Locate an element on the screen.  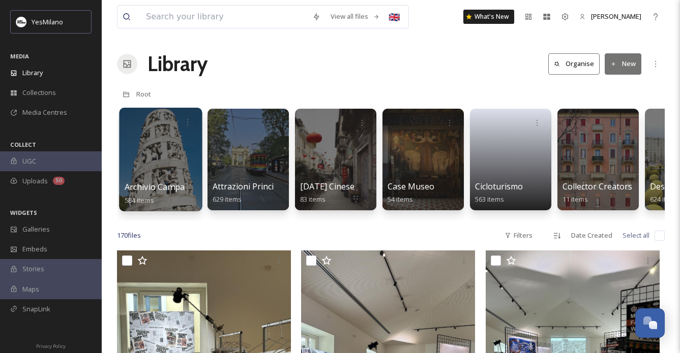
span: Archivio Campagne is located at coordinates (162, 187).